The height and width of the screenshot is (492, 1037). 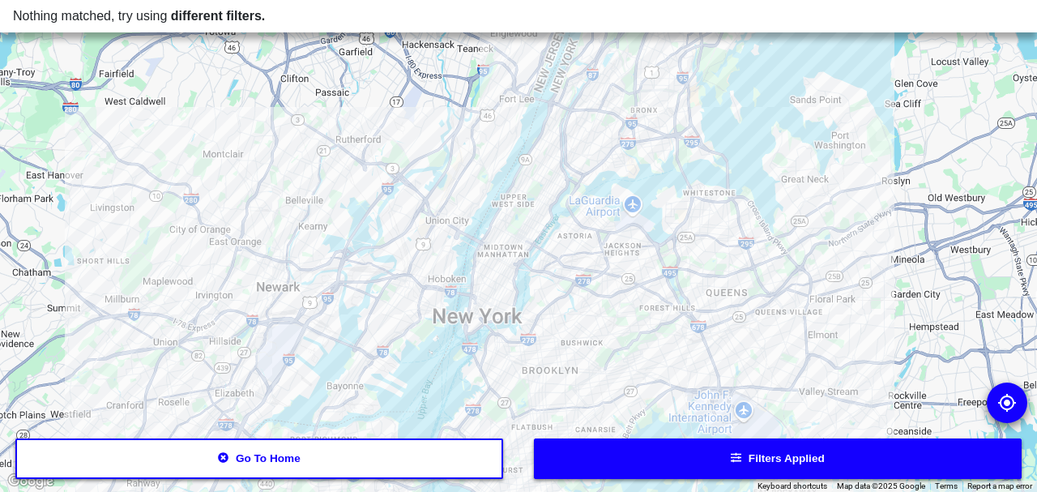 What do you see at coordinates (259, 459) in the screenshot?
I see `button: Go to home` at bounding box center [259, 459].